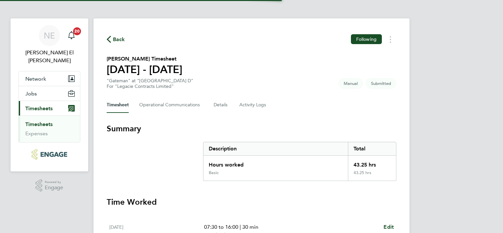 Image resolution: width=503 pixels, height=233 pixels. I want to click on a: Edit, so click(388, 227).